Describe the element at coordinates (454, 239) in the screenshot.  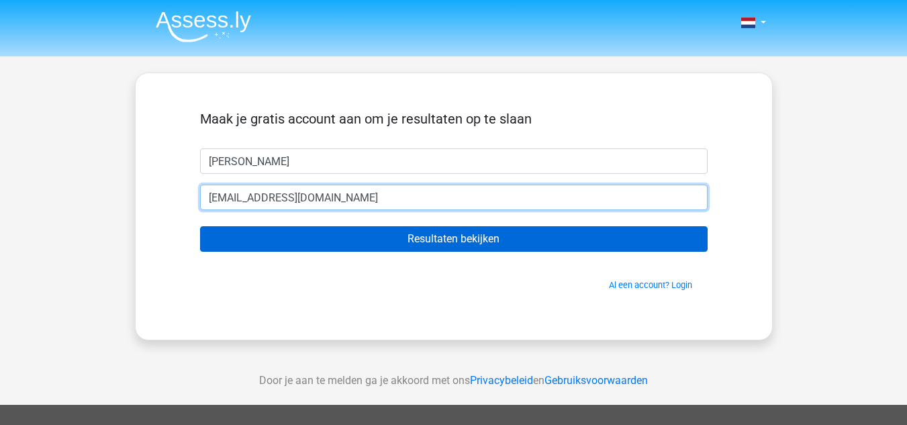
I see `input: Resultaten bekijken` at that location.